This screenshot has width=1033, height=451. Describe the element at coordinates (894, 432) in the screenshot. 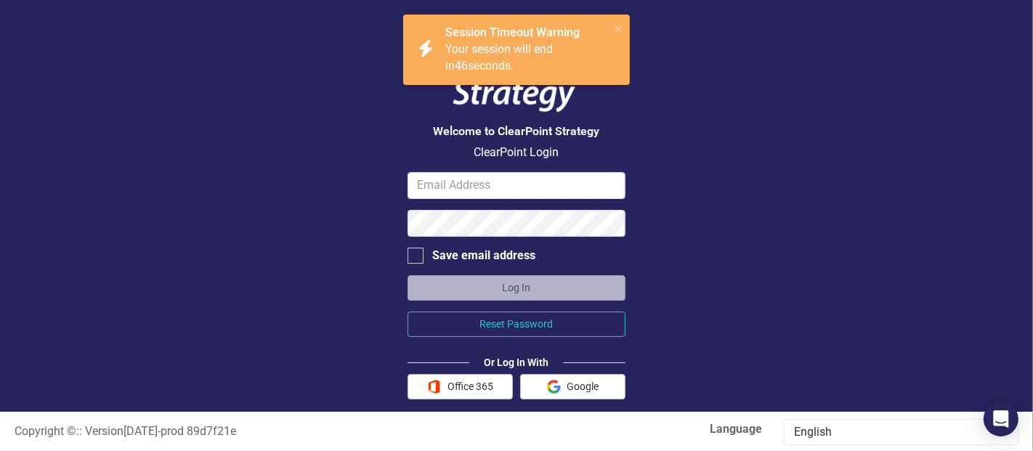

I see `div: English` at that location.